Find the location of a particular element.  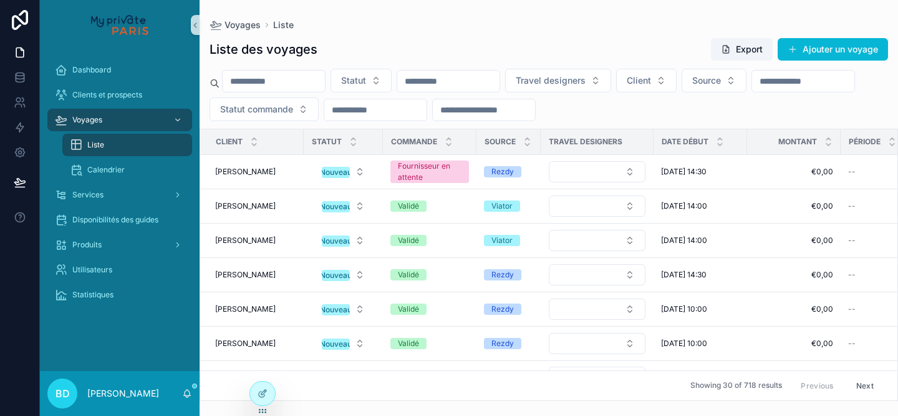

span: Source is located at coordinates (707, 80).